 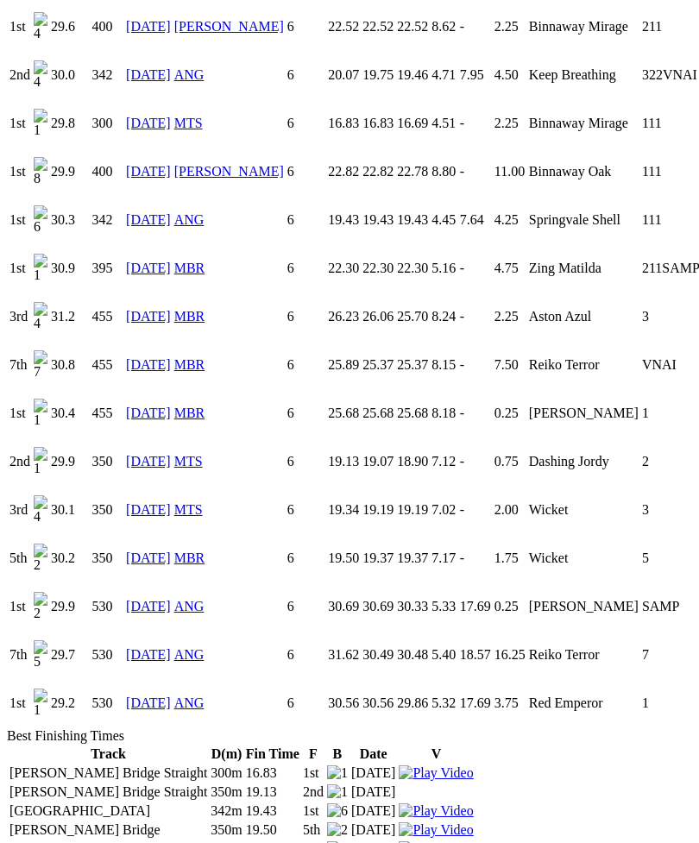 I want to click on td: 3rd, so click(x=20, y=510).